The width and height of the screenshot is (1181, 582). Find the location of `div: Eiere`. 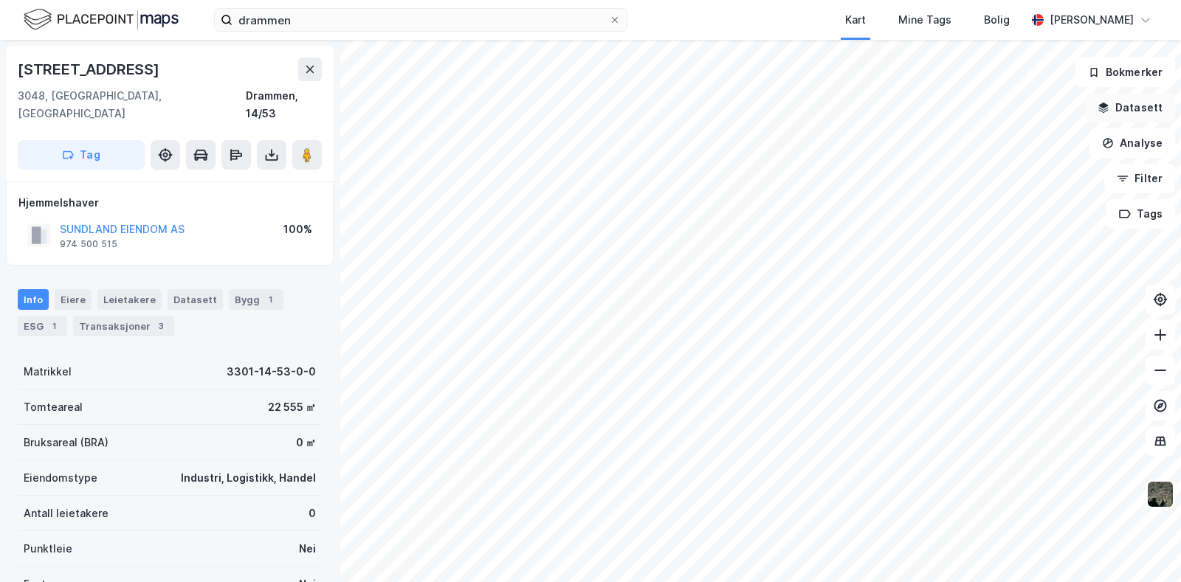

div: Eiere is located at coordinates (73, 300).